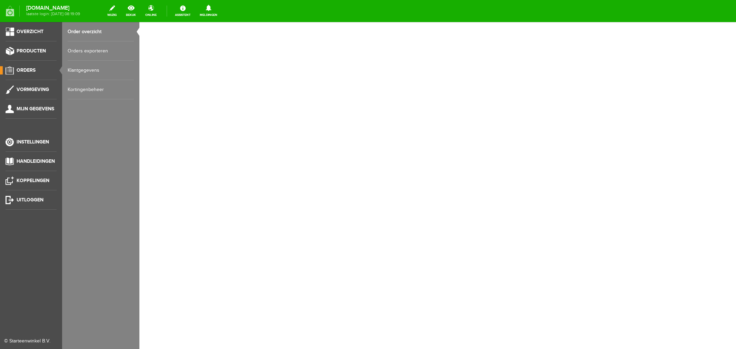  I want to click on span: Instellingen, so click(33, 142).